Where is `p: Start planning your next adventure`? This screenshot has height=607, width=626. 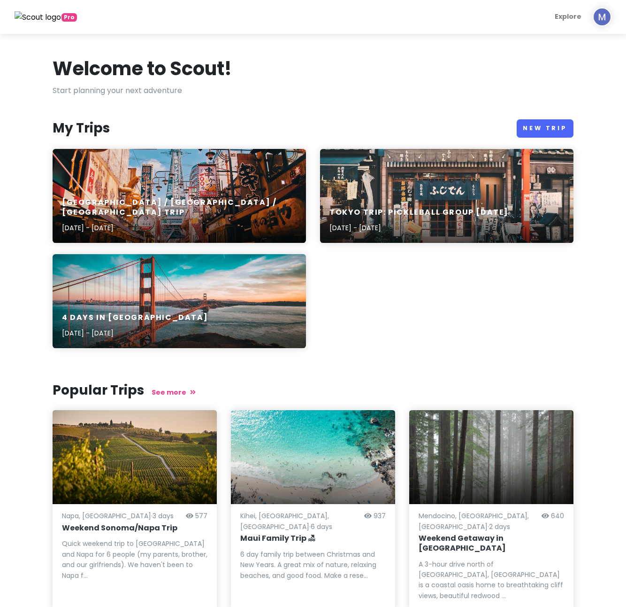
p: Start planning your next adventure is located at coordinates (313, 91).